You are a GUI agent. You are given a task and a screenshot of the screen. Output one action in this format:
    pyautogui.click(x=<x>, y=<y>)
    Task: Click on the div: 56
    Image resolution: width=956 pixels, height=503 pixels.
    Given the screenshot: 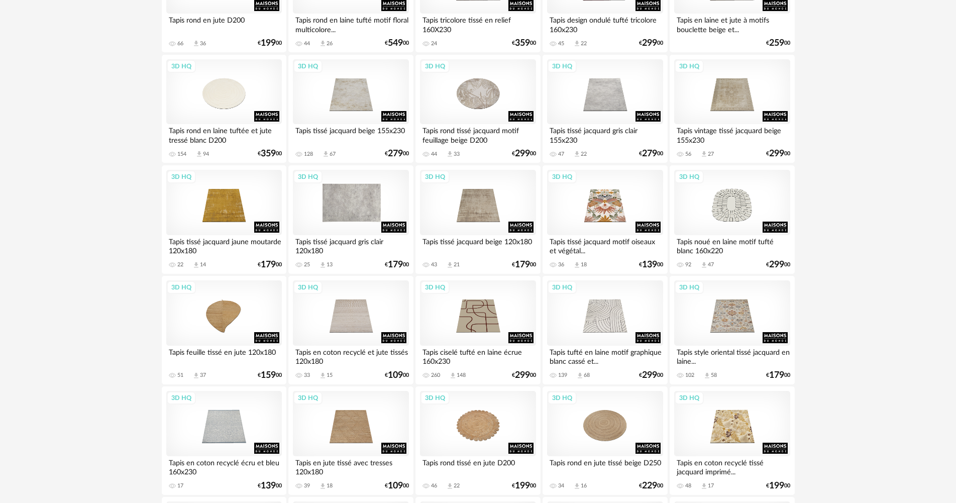 What is the action you would take?
    pyautogui.click(x=688, y=154)
    